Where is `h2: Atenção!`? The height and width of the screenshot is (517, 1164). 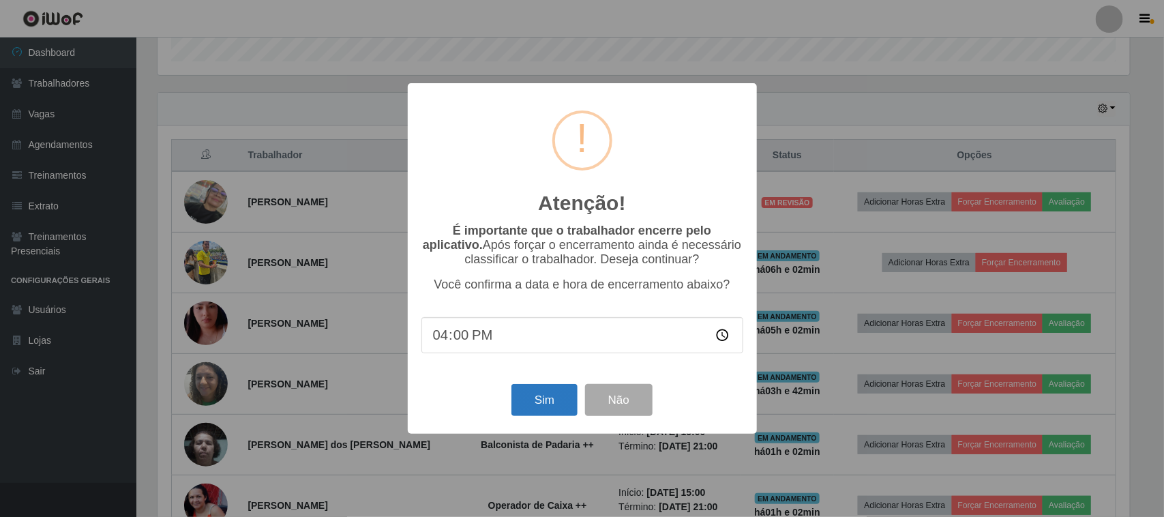
h2: Atenção! is located at coordinates (582, 203).